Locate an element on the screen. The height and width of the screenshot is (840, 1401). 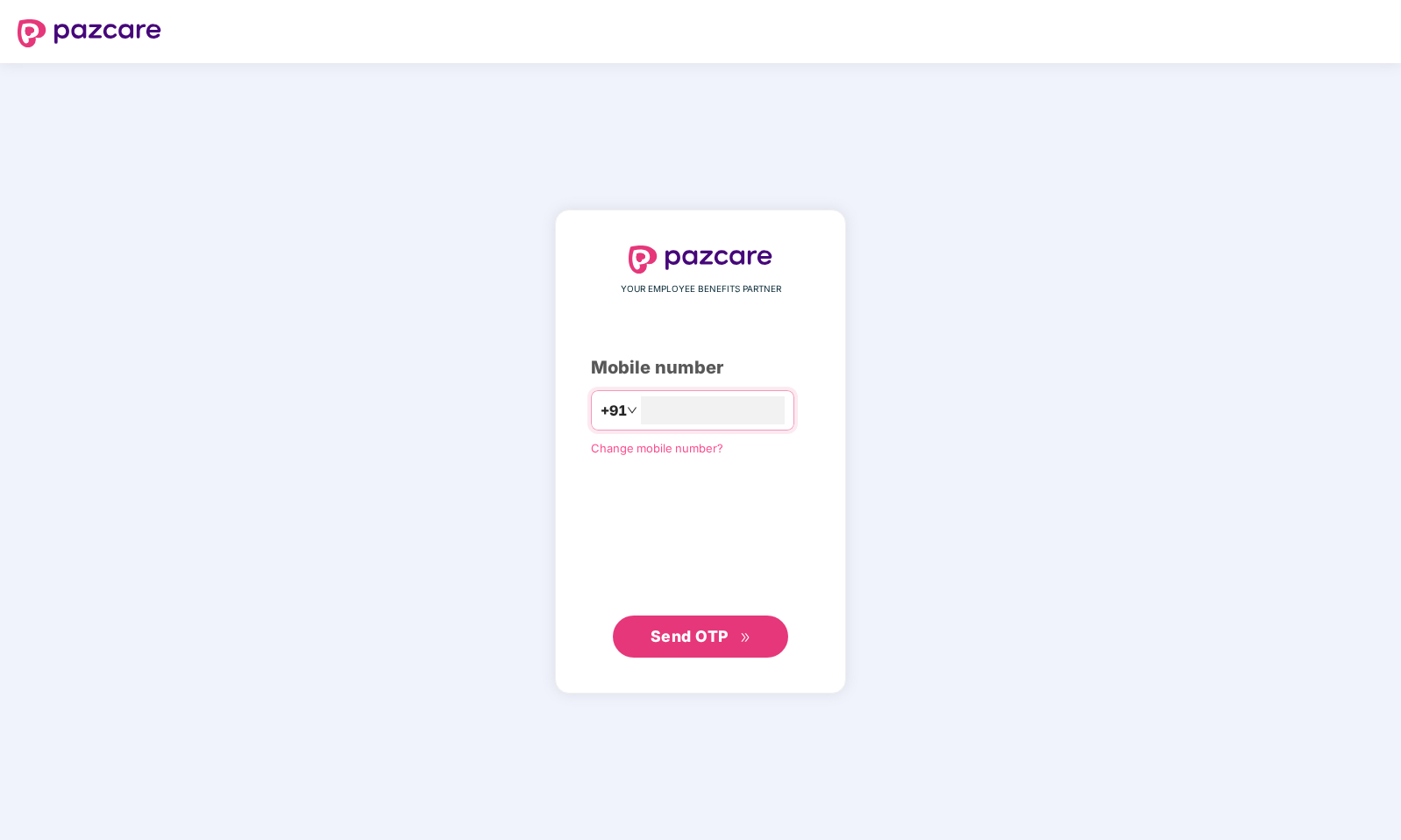
span: Change mobile number? is located at coordinates (657, 448).